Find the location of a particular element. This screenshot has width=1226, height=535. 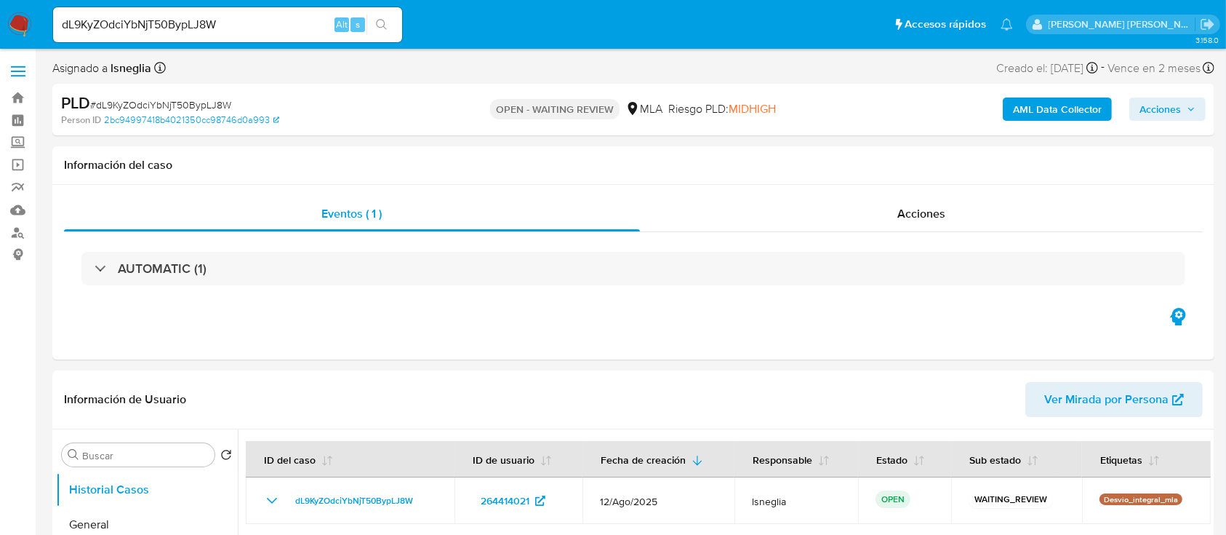

button: Ver Mirada por Persona is located at coordinates (1114, 399).